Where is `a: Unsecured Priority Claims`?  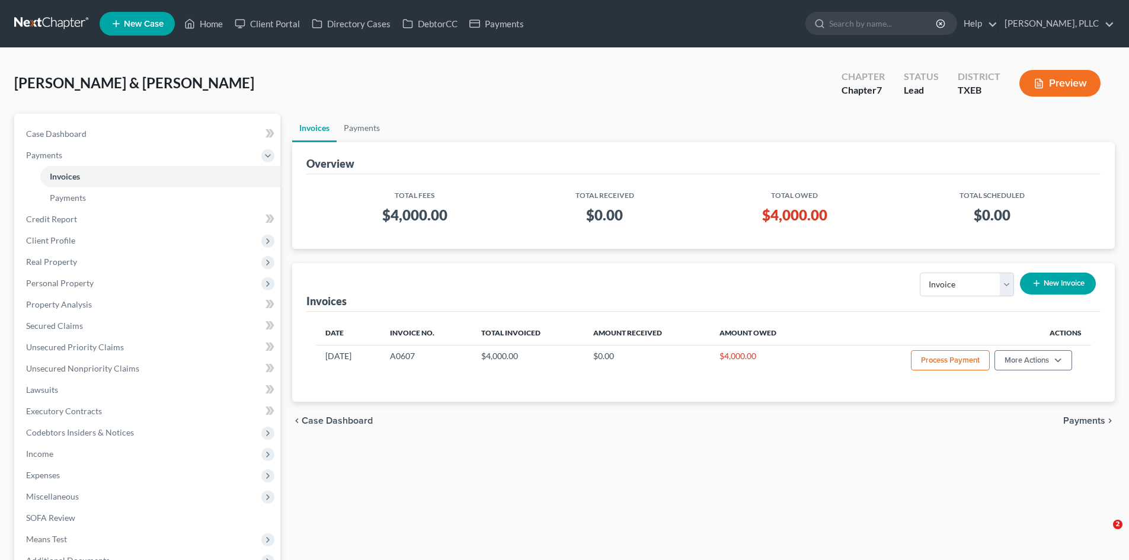 a: Unsecured Priority Claims is located at coordinates (148, 347).